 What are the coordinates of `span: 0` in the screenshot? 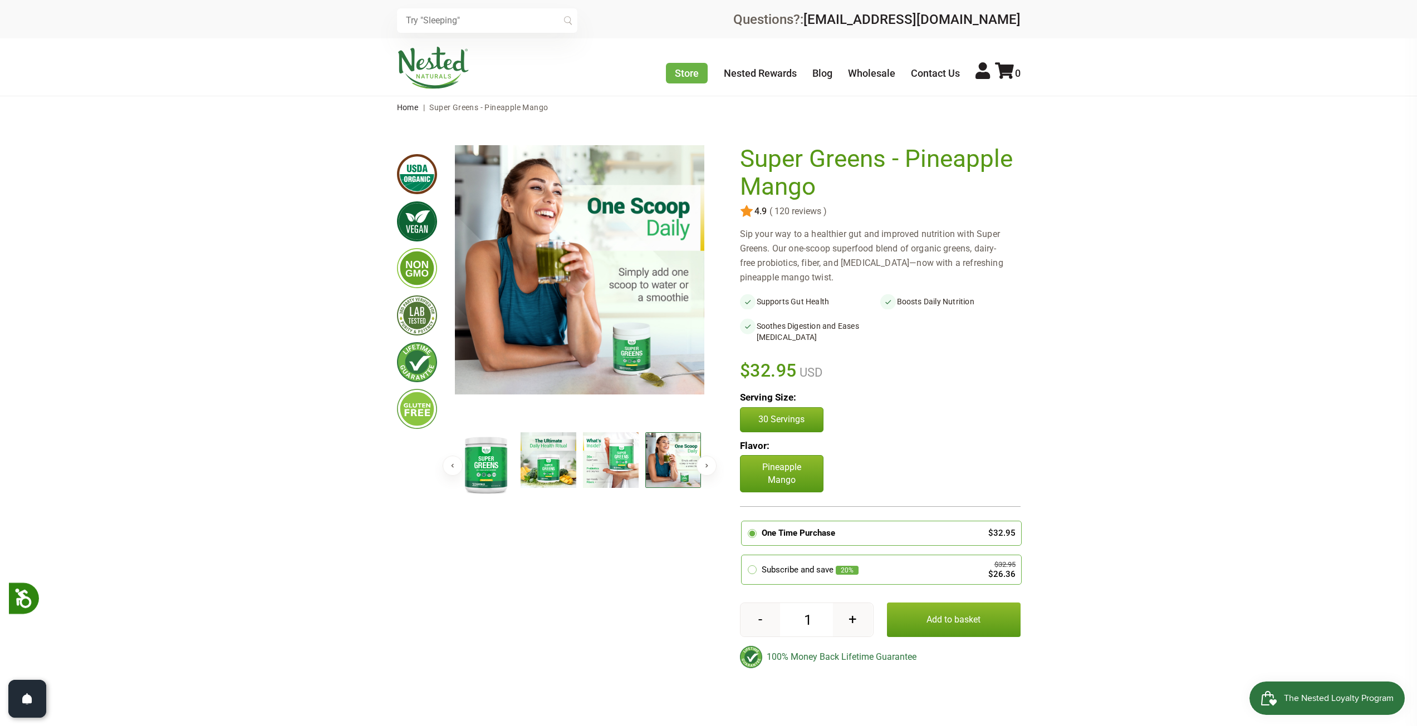 It's located at (1018, 73).